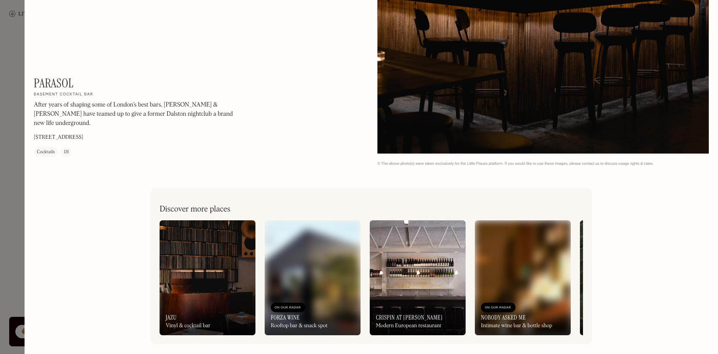 The image size is (718, 354). Describe the element at coordinates (299, 326) in the screenshot. I see `div: Rooftop bar & snack spot` at that location.